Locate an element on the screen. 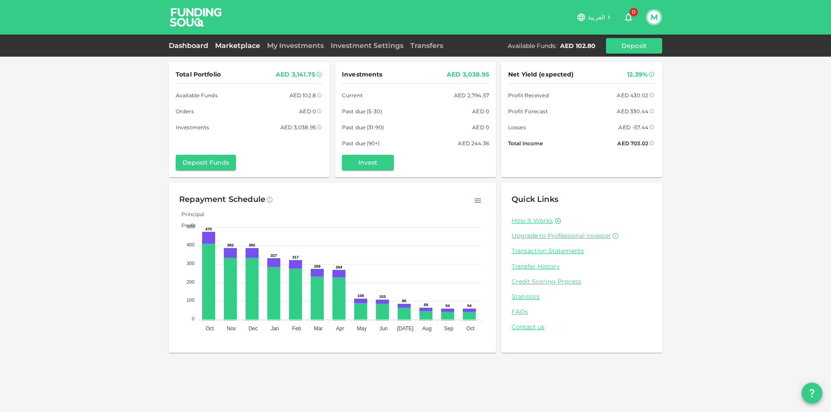  div: AED 3,141.75 is located at coordinates (295, 74).